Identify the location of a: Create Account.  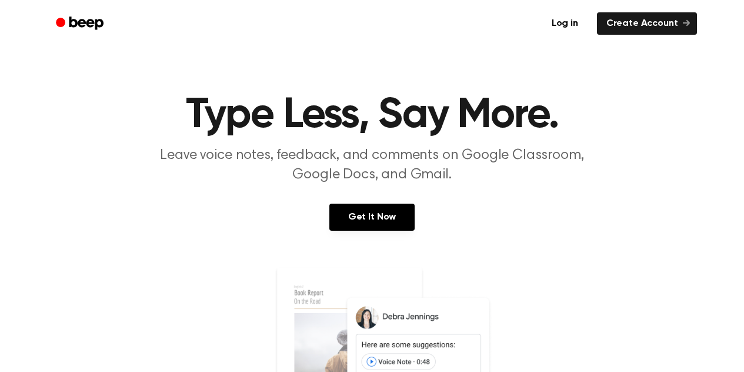
(647, 24).